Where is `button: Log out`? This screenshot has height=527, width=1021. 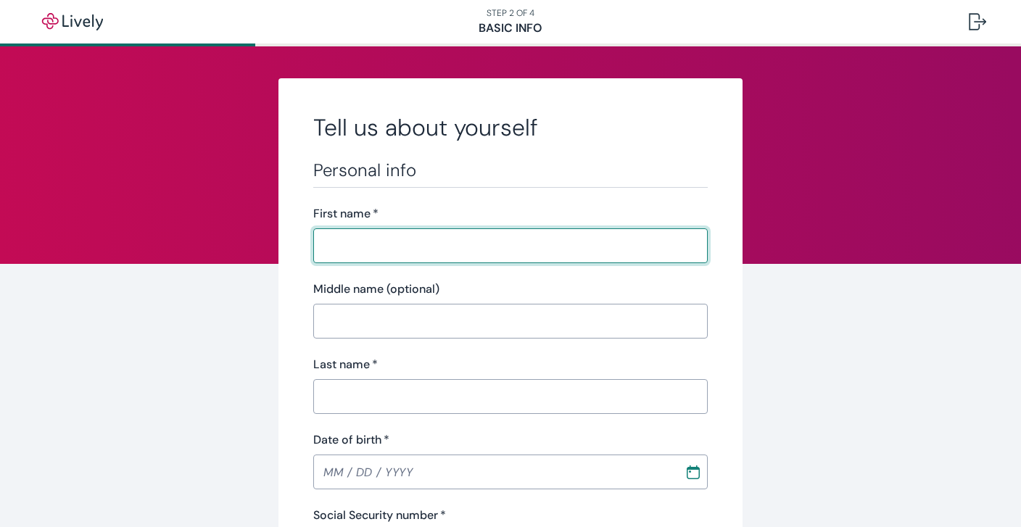
button: Log out is located at coordinates (977, 22).